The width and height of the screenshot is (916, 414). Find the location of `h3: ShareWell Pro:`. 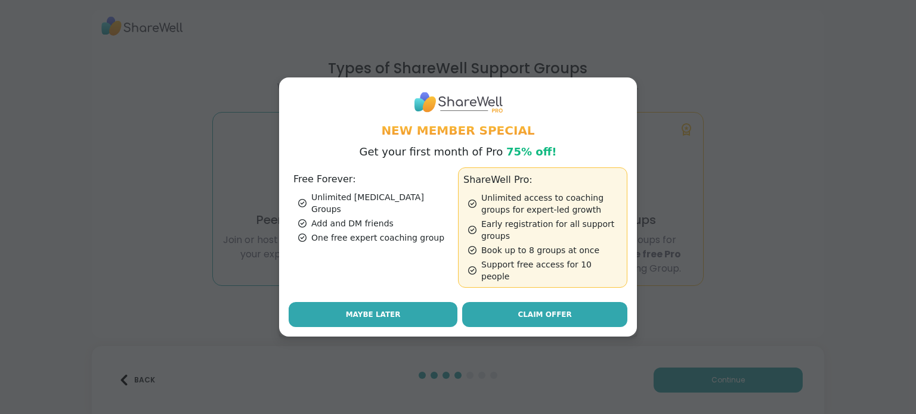

h3: ShareWell Pro: is located at coordinates (543, 180).